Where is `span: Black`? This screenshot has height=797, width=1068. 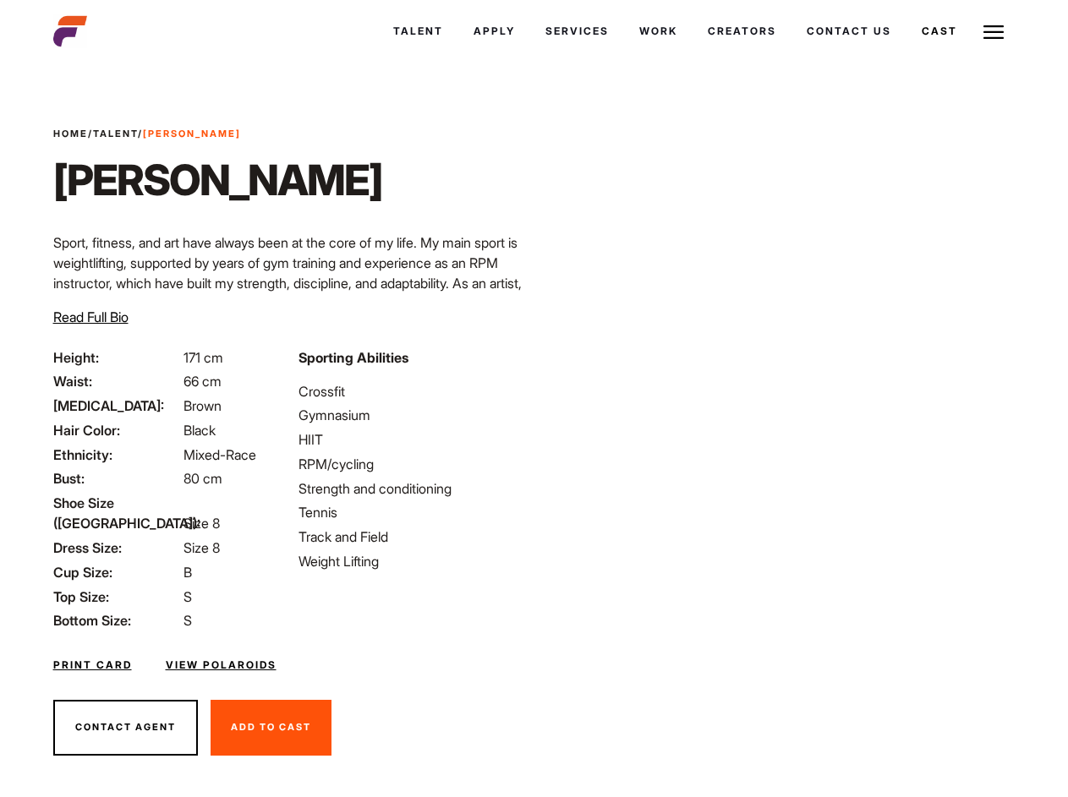
span: Black is located at coordinates (200, 430).